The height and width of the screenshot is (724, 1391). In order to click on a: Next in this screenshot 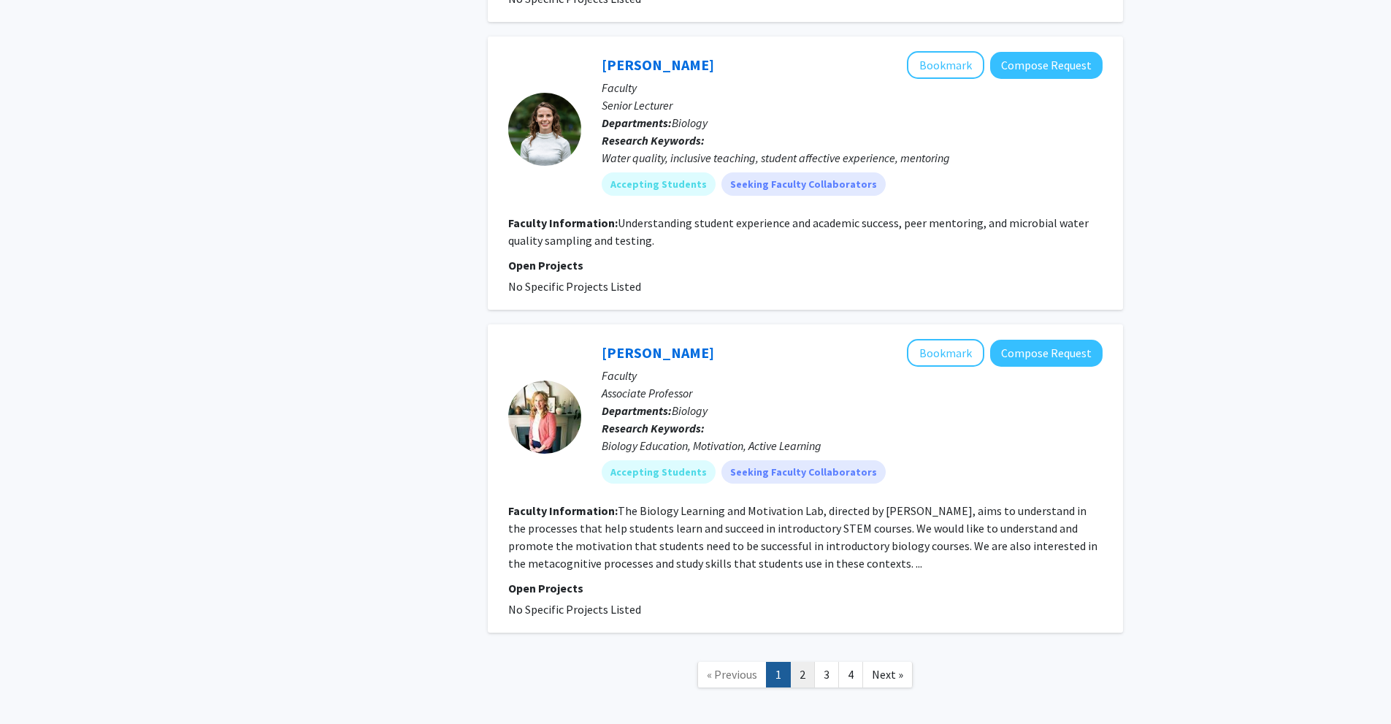, I will do `click(887, 674)`.